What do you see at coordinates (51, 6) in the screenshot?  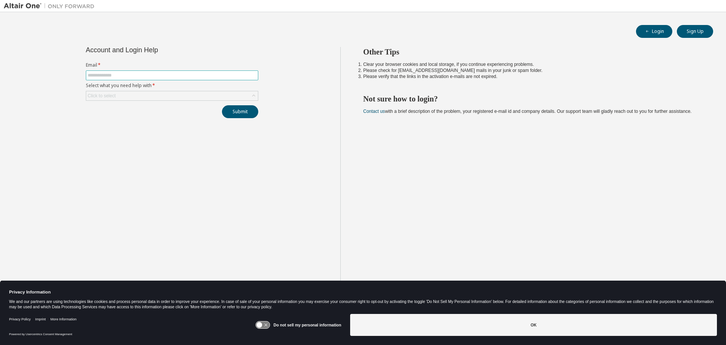 I see `img: Altair One` at bounding box center [51, 6].